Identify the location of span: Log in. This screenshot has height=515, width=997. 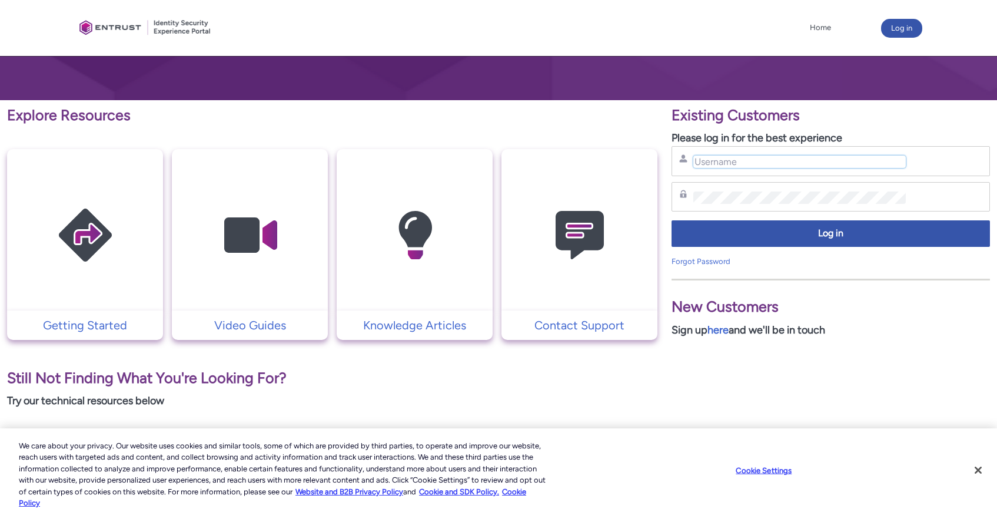
(831, 233).